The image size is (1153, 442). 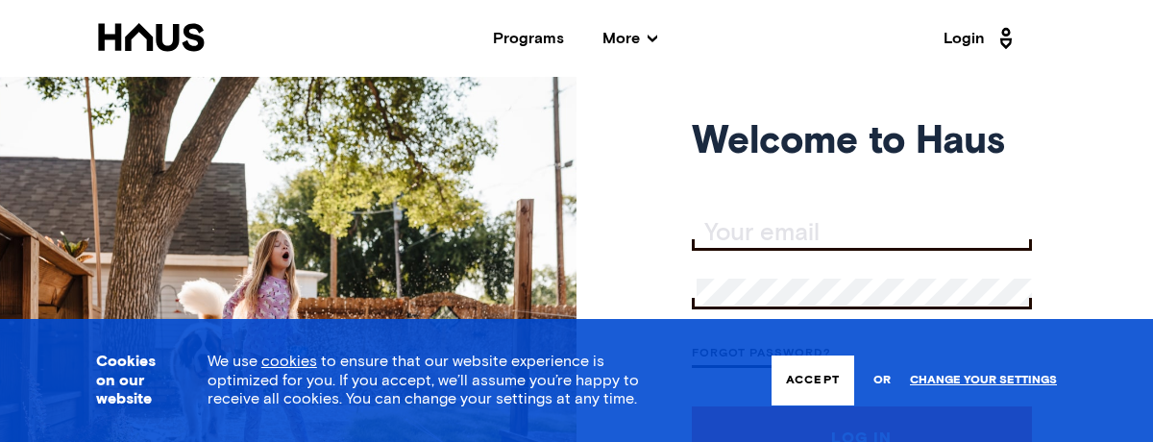 What do you see at coordinates (528, 38) in the screenshot?
I see `div: Programs` at bounding box center [528, 38].